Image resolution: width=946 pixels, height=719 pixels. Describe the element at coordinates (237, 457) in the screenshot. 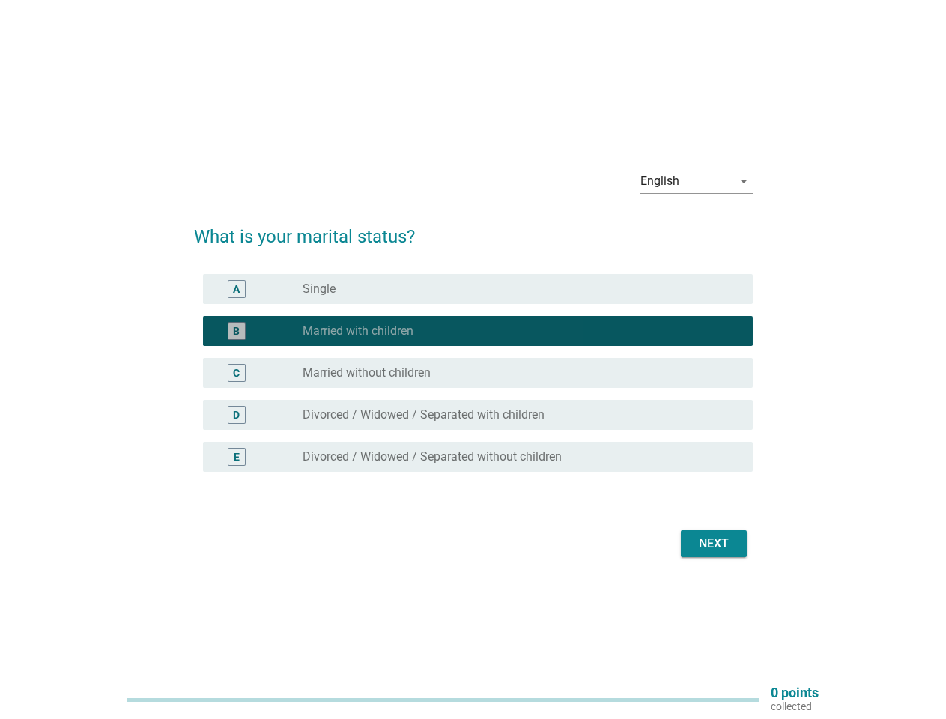

I see `div: E` at that location.